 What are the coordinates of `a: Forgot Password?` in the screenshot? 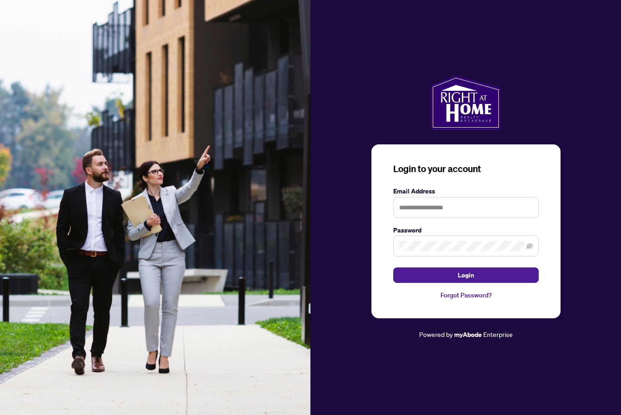 It's located at (466, 295).